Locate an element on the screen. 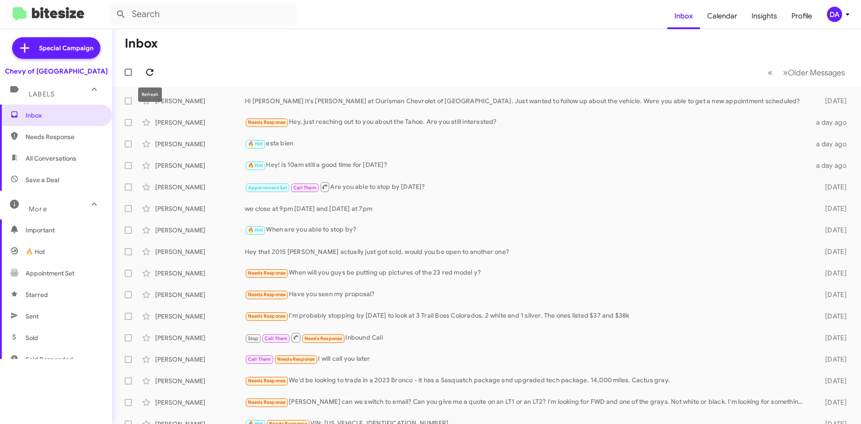  div: When are you able to stop by? is located at coordinates (528, 230).